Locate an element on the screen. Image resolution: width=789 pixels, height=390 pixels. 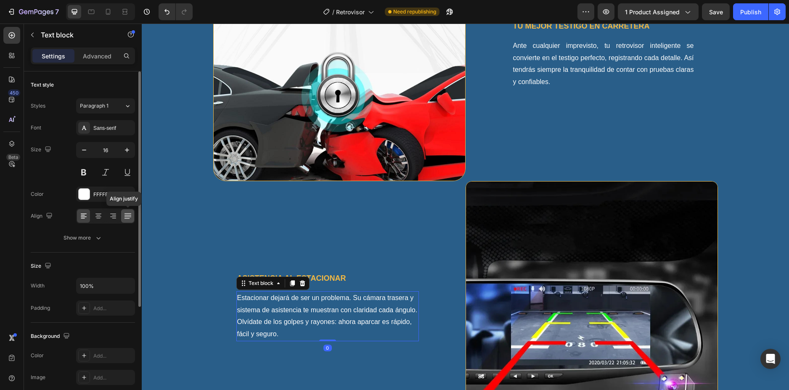
div: Publish is located at coordinates (751, 12).